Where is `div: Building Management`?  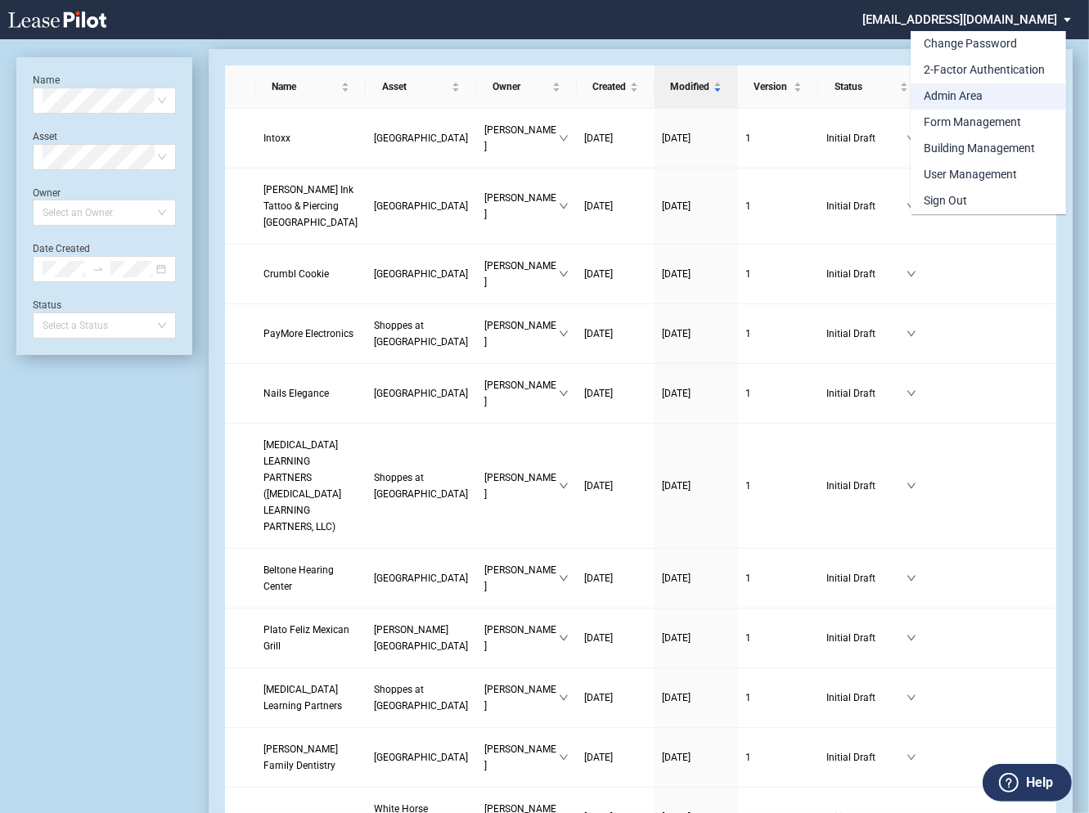
div: Building Management is located at coordinates (979, 149).